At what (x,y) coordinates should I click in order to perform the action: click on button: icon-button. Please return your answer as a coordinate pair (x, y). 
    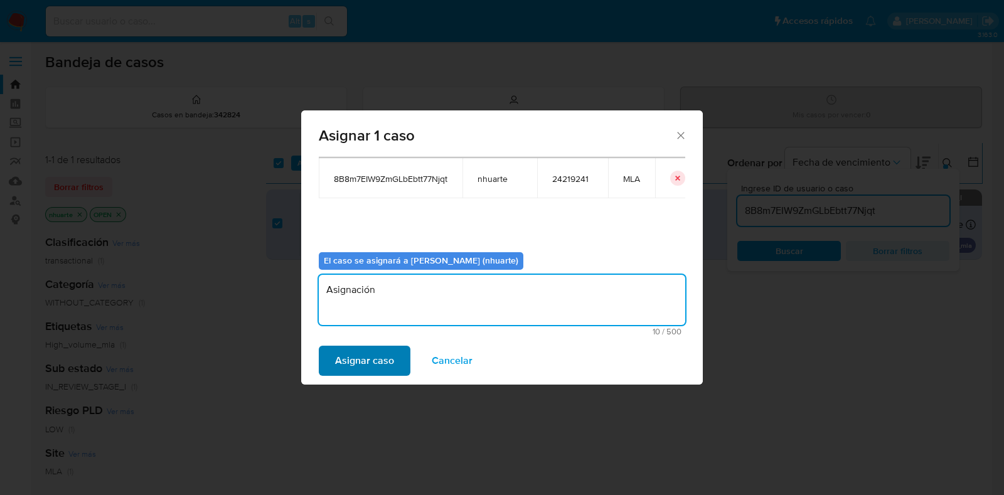
    Looking at the image, I should click on (677, 178).